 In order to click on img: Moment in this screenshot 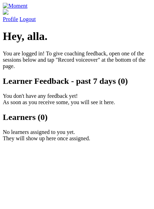, I will do `click(15, 6)`.